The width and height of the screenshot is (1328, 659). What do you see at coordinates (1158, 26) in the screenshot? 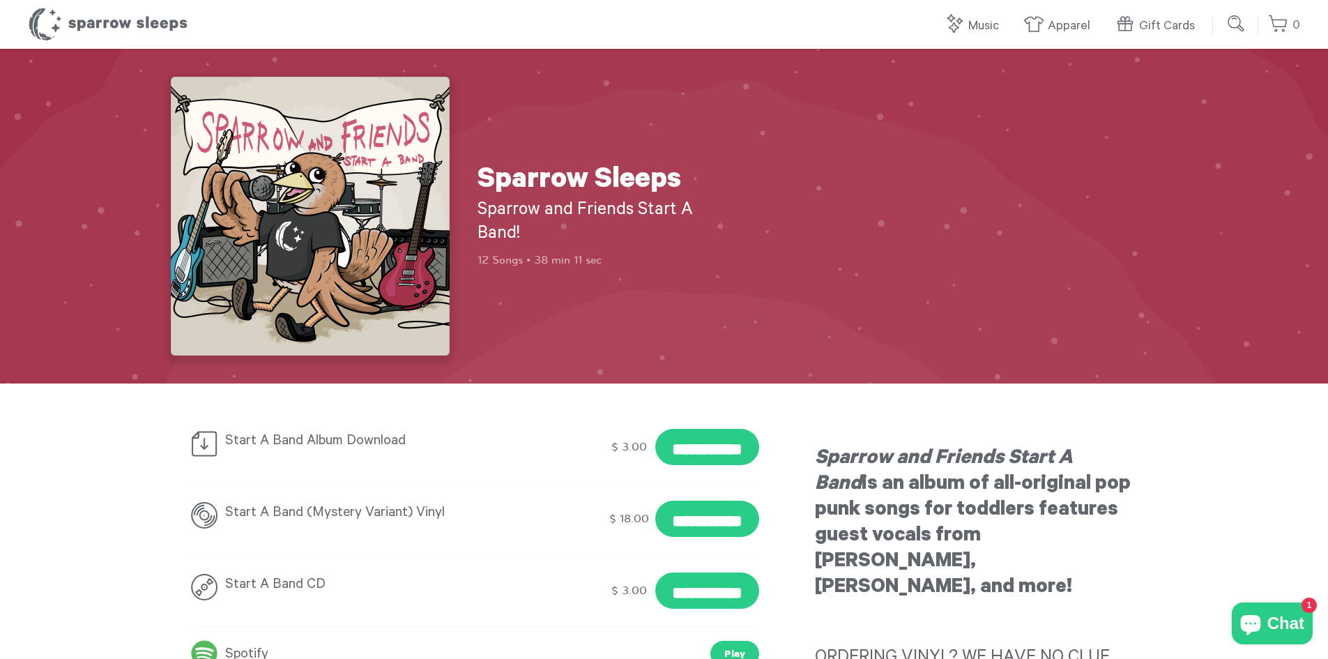
I see `a: Gift Cards` at bounding box center [1158, 26].